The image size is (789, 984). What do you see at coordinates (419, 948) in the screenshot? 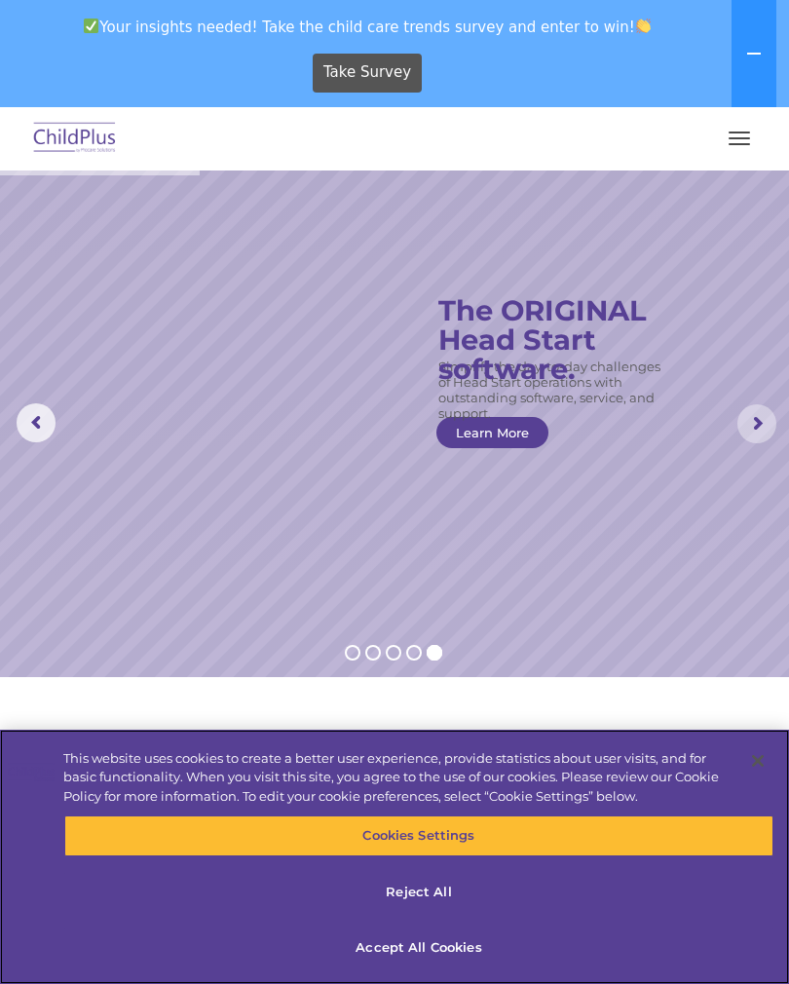
I see `button: Accept All Cookies` at bounding box center [419, 948].